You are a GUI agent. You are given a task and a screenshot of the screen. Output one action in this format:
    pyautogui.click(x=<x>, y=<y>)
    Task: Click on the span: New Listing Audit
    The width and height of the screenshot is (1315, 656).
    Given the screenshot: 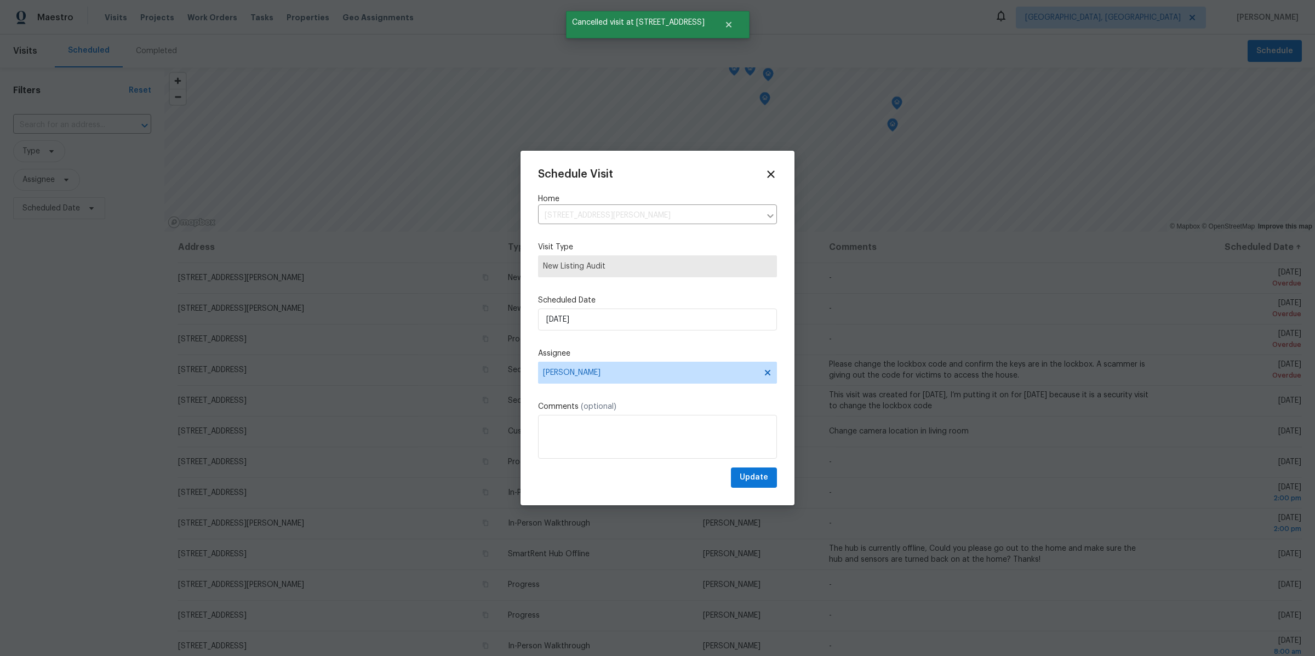 What is the action you would take?
    pyautogui.click(x=657, y=266)
    